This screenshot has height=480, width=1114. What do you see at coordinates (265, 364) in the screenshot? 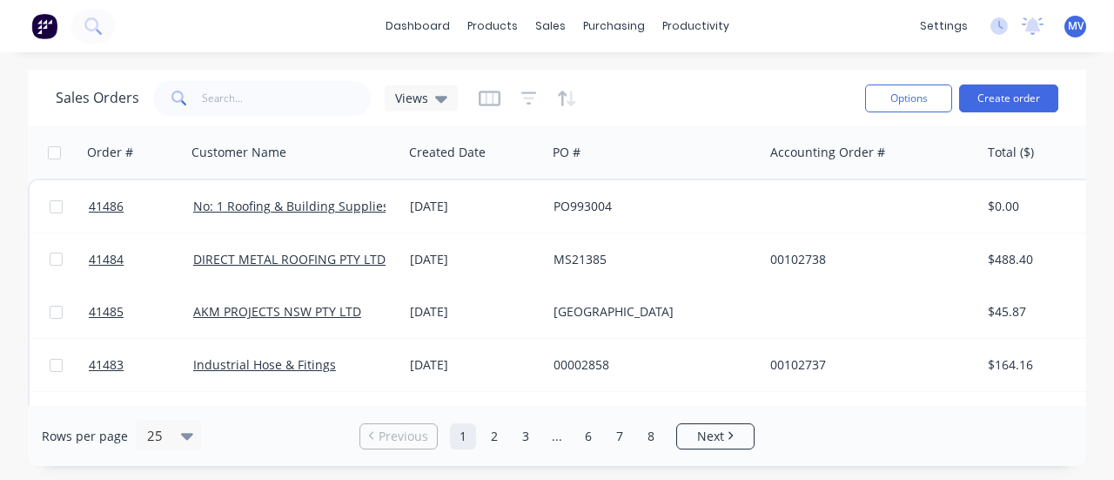
I see `a: Industrial Hose & Fitings` at bounding box center [265, 364].